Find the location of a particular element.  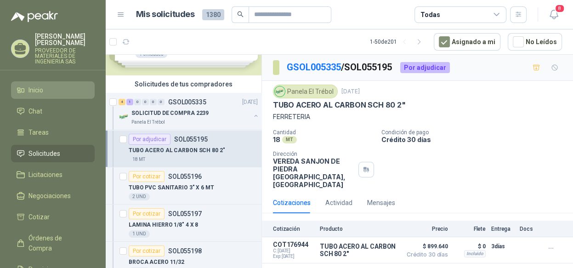

p: Producto is located at coordinates (358, 229).